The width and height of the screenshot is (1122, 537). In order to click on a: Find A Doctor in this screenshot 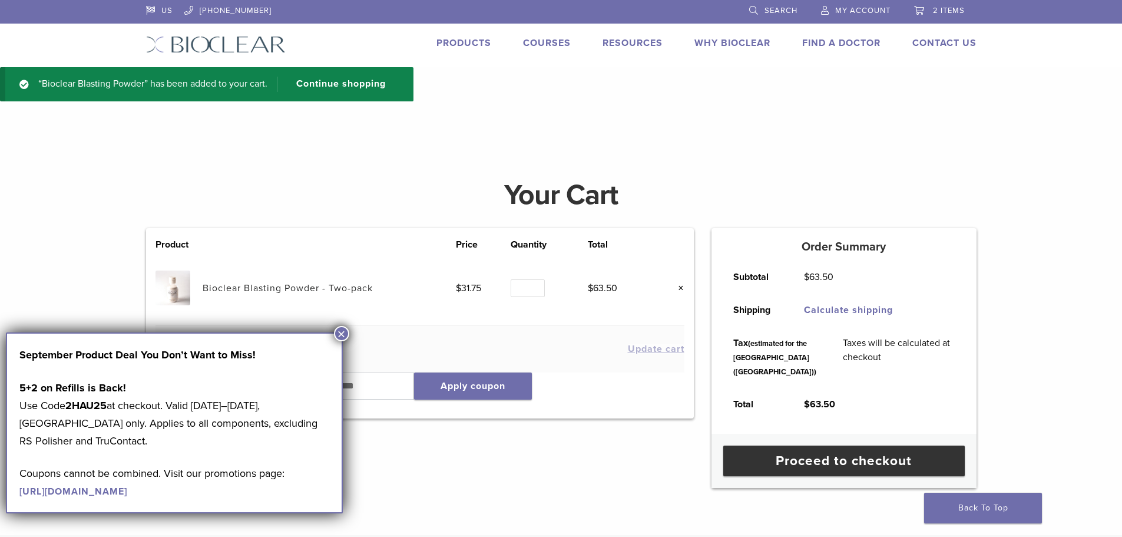, I will do `click(841, 43)`.